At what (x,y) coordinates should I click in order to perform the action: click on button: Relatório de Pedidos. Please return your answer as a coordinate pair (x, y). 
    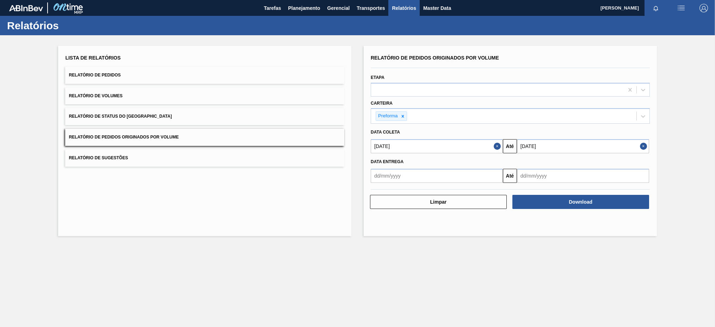
    Looking at the image, I should click on (205, 75).